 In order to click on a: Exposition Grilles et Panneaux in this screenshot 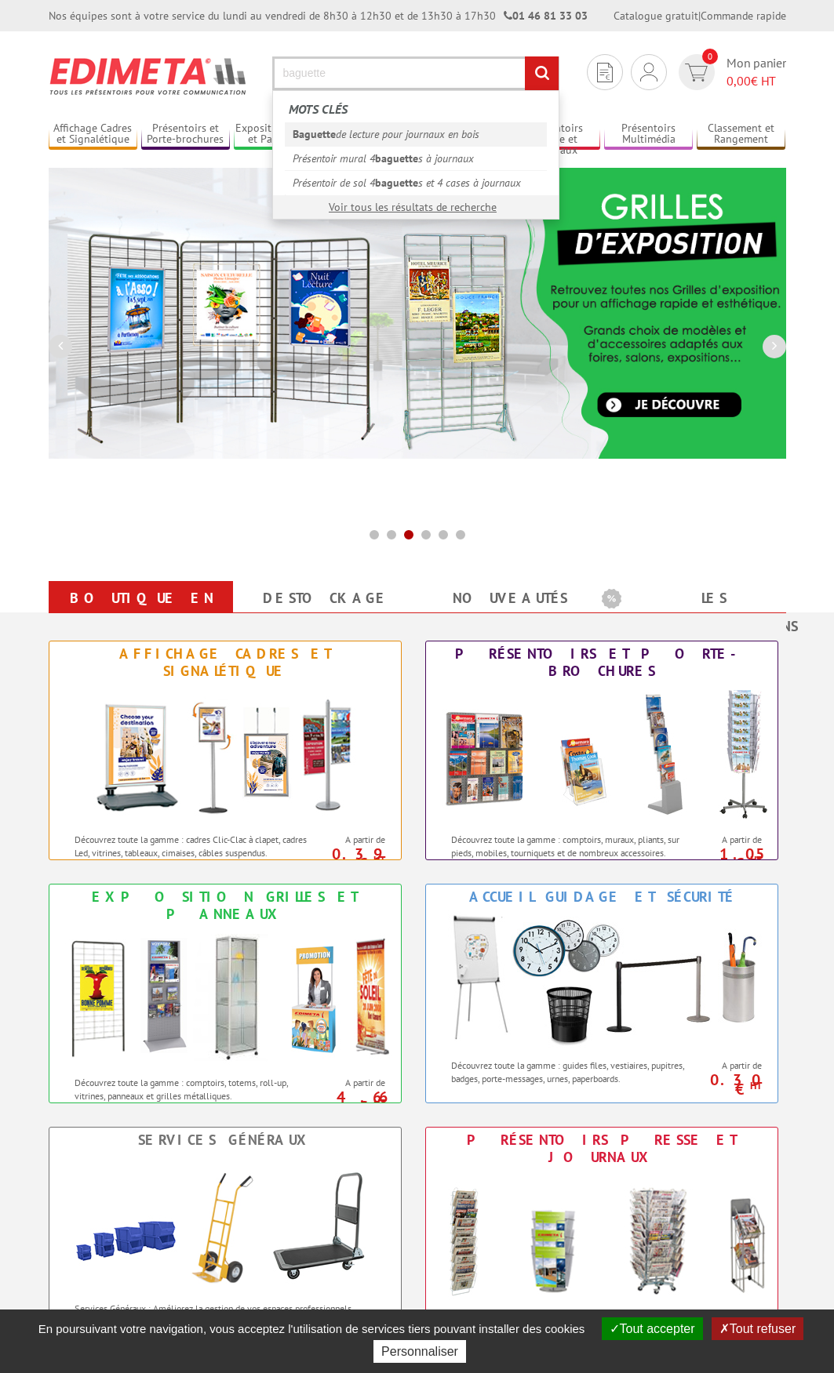, I will do `click(278, 134)`.